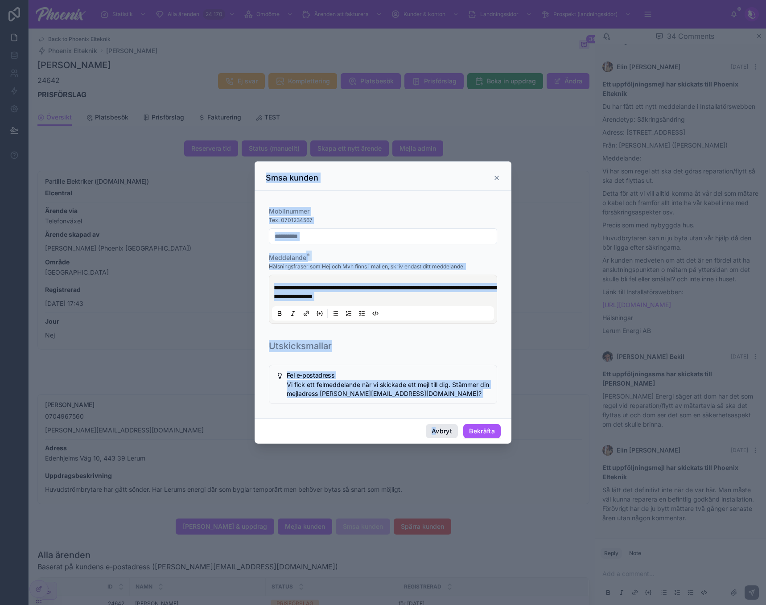  What do you see at coordinates (366, 267) in the screenshot?
I see `span: Hälsningsfraser som Hej och Mvh finns i mallen, skriv endast ditt meddelande.` at bounding box center [366, 267].